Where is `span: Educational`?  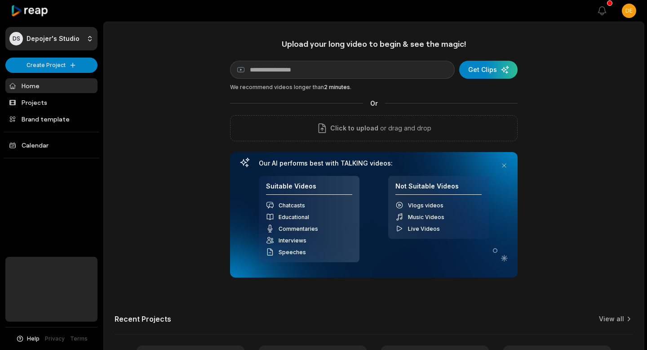
span: Educational is located at coordinates (294, 217).